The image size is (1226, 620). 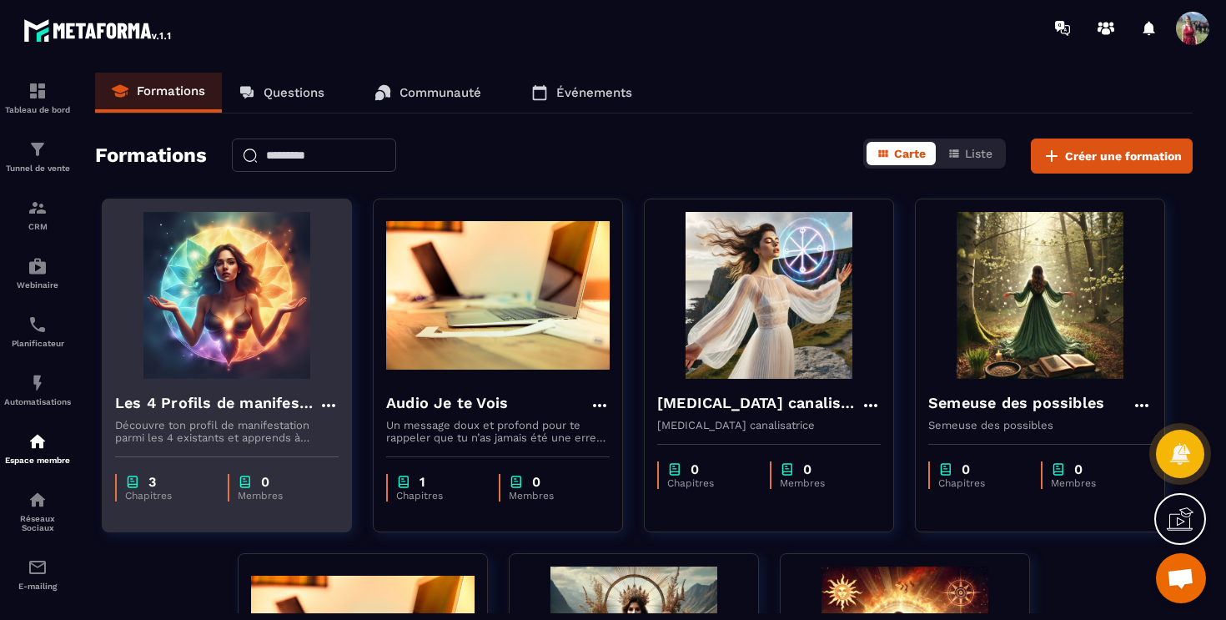 I want to click on p: Un message doux et profond pour te rappeler que tu n’as jamais été une erreur. Tu y trouveras un ..., so click(x=498, y=431).